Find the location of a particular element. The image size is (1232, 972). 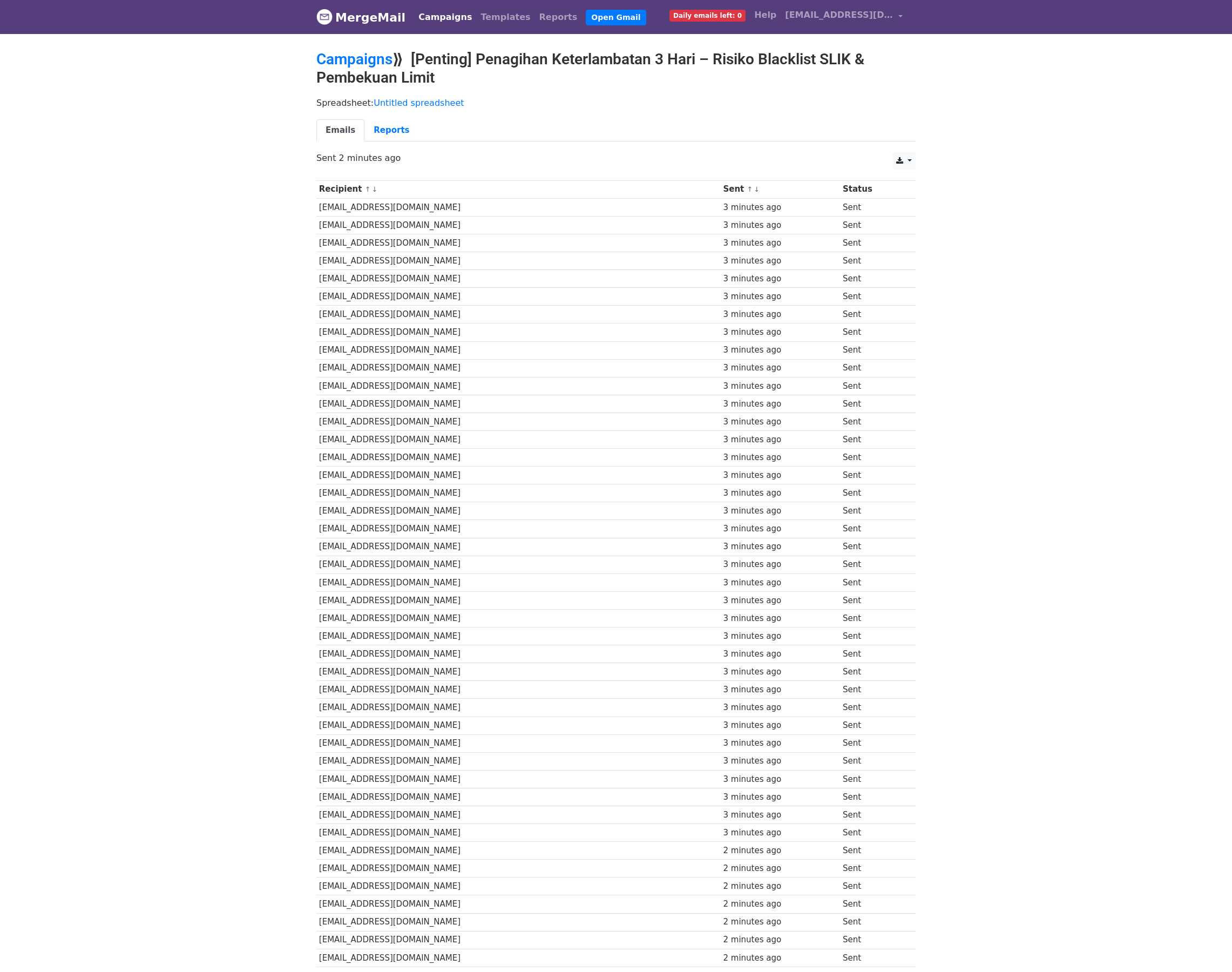

a: Help is located at coordinates (765, 15).